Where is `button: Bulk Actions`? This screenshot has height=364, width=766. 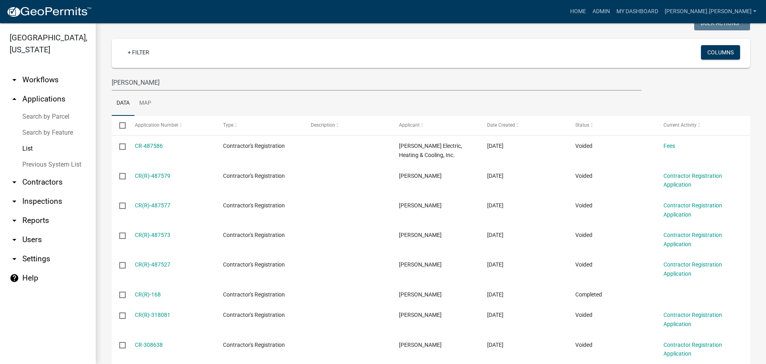
button: Bulk Actions is located at coordinates (722, 23).